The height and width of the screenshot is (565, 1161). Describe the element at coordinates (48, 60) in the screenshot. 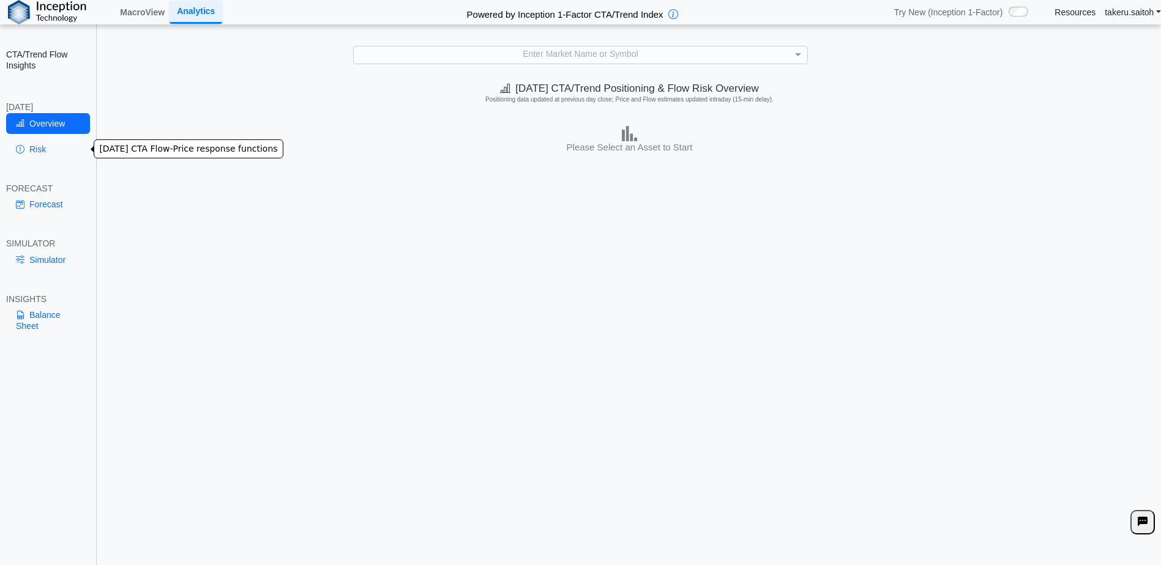

I see `h2: CTA/Trend Flow Insights` at that location.